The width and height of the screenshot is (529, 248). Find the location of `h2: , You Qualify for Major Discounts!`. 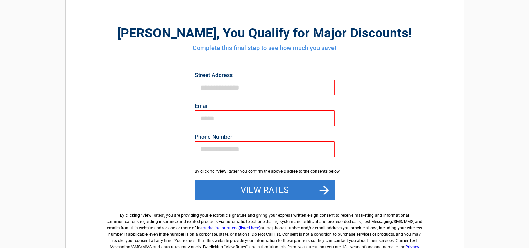

h2: , You Qualify for Major Discounts! is located at coordinates (265, 33).